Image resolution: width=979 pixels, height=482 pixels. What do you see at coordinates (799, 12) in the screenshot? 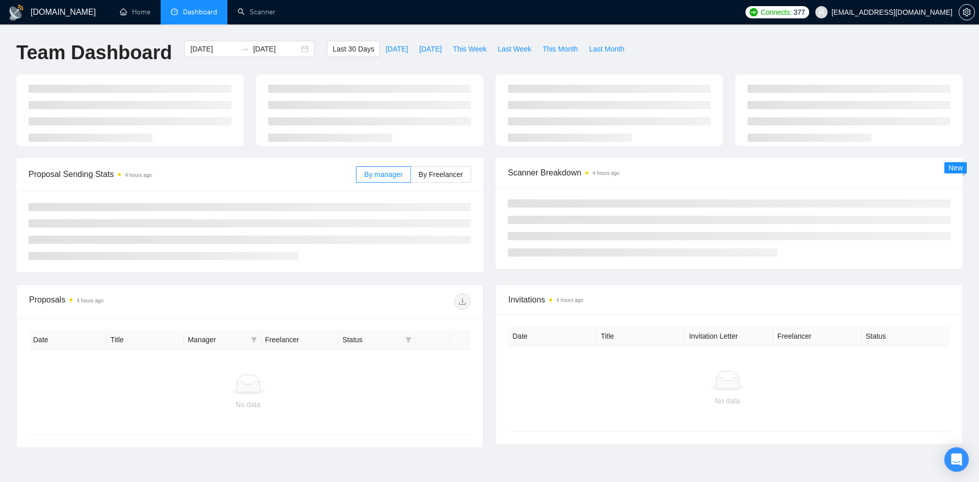
I see `span: 377` at bounding box center [799, 12].